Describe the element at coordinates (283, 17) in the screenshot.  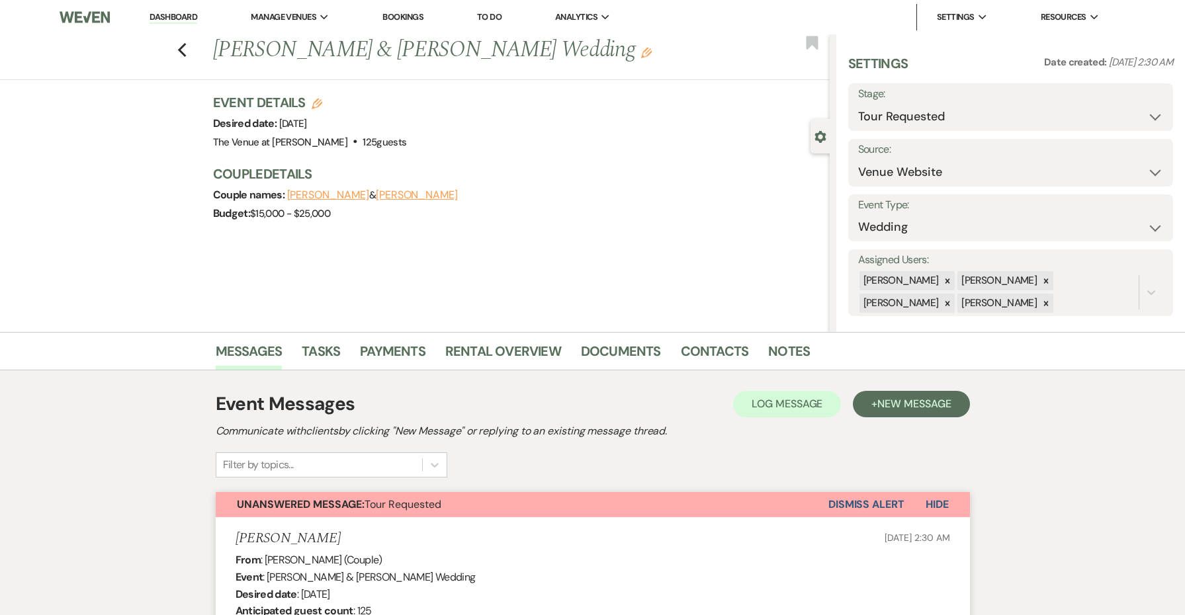
I see `span: Manage Venues` at that location.